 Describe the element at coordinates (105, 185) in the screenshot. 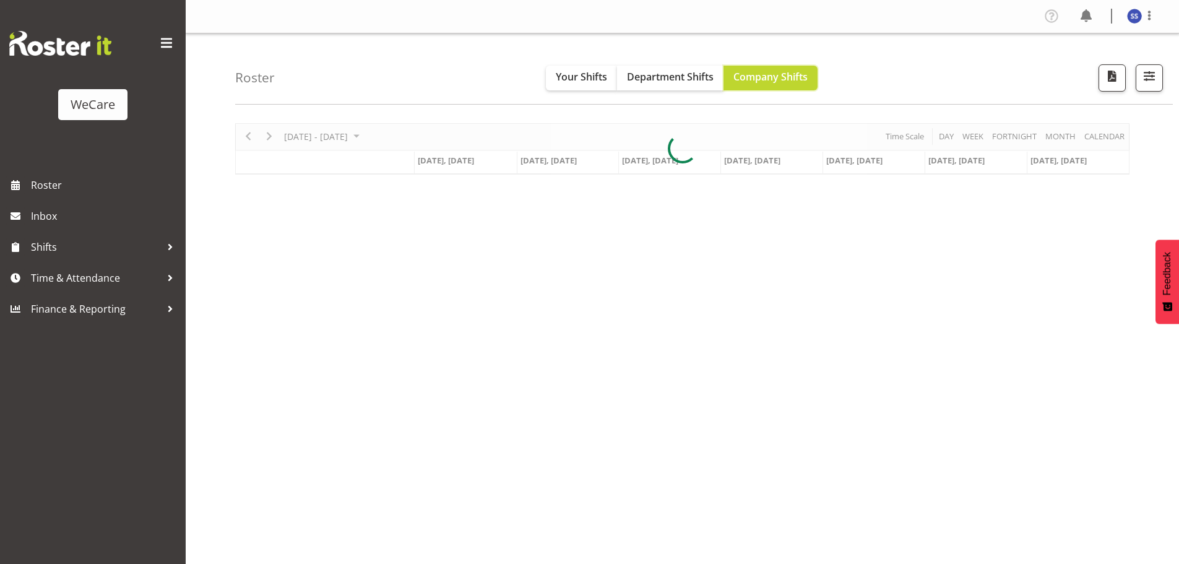

I see `span: Roster` at that location.